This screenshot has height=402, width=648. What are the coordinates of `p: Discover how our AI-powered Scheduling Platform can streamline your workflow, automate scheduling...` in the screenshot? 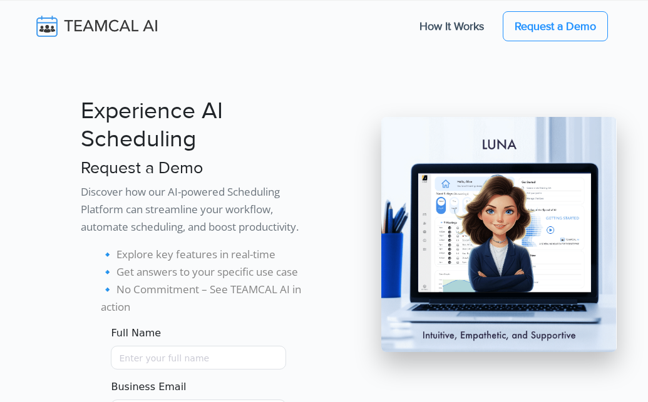 It's located at (198, 210).